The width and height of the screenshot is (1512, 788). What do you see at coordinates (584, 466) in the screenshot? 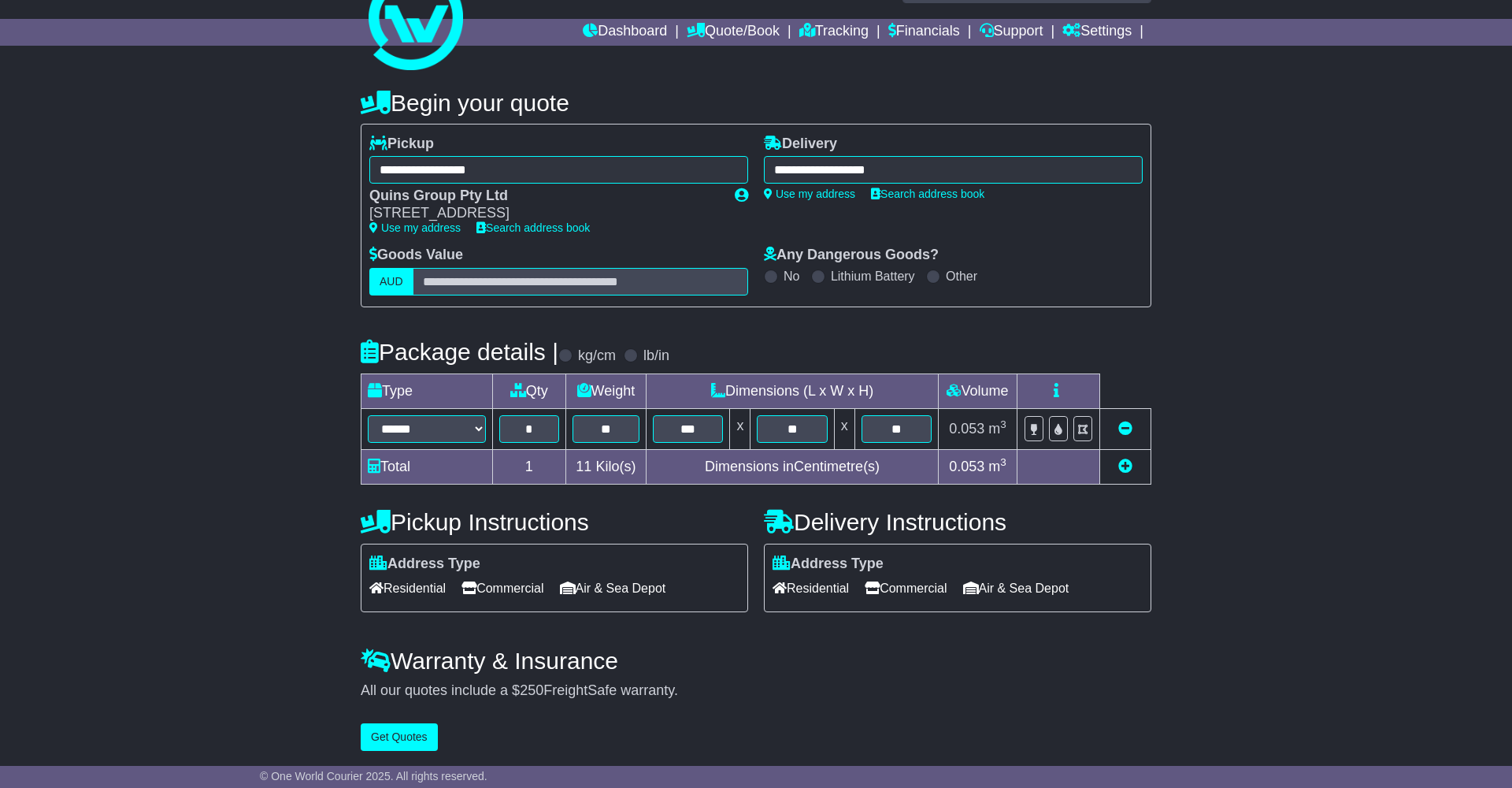
I see `span: 11` at bounding box center [584, 466].